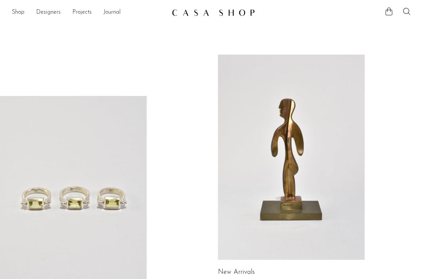 The height and width of the screenshot is (279, 423). I want to click on nav: Desktop navigation, so click(89, 13).